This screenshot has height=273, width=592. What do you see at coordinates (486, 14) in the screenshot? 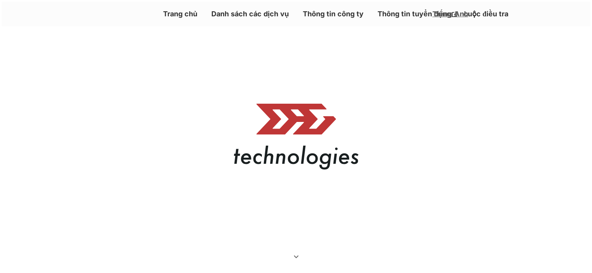
I see `a: cuộc điều tra` at bounding box center [486, 14].